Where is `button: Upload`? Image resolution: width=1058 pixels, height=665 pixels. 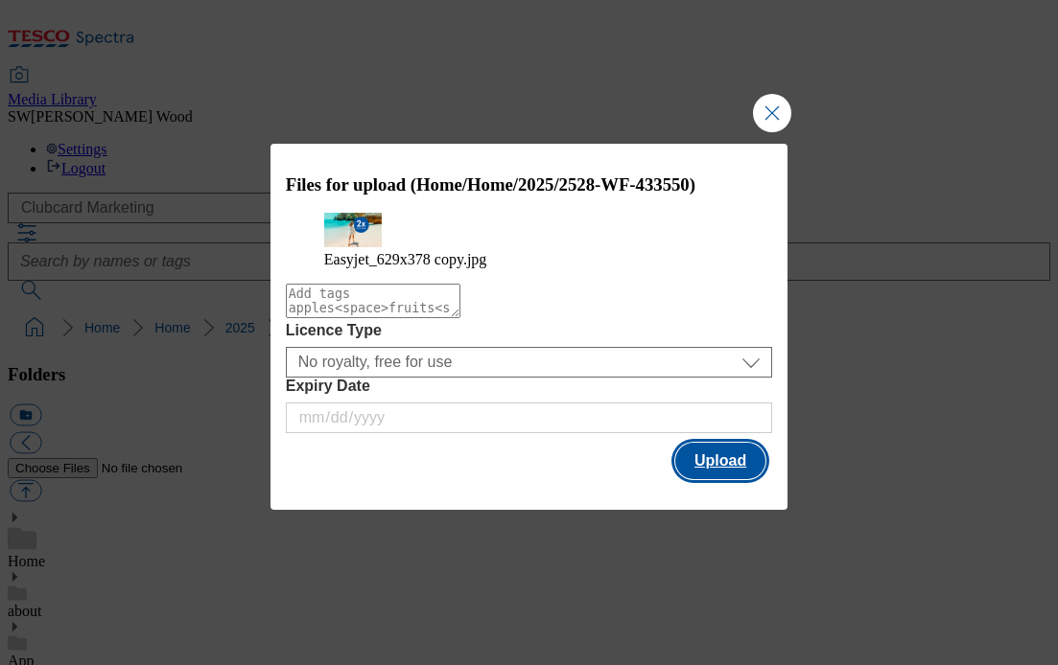
button: Upload is located at coordinates (720, 461).